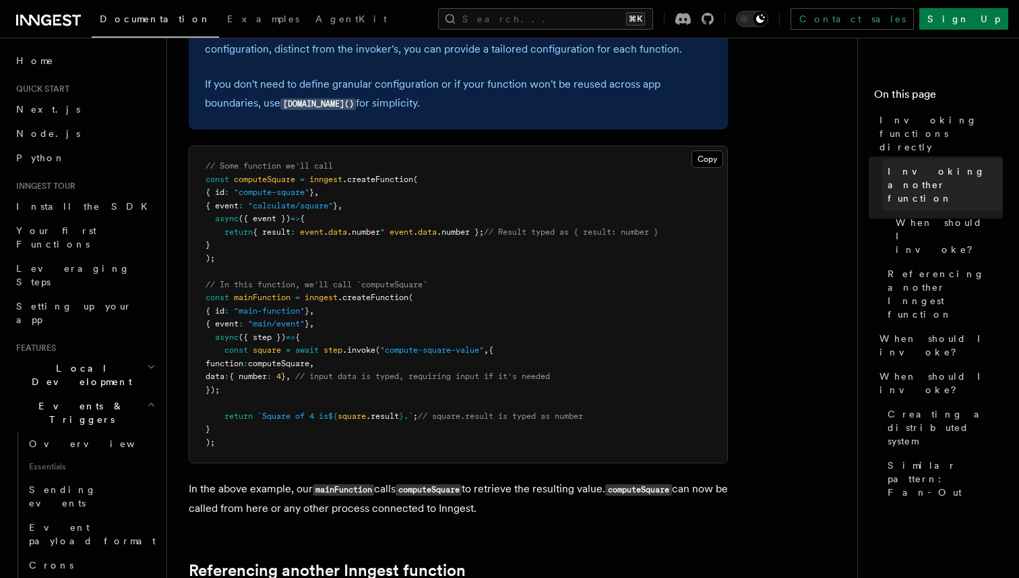 The width and height of the screenshot is (1019, 578). What do you see at coordinates (155, 21) in the screenshot?
I see `a: Documentation` at bounding box center [155, 21].